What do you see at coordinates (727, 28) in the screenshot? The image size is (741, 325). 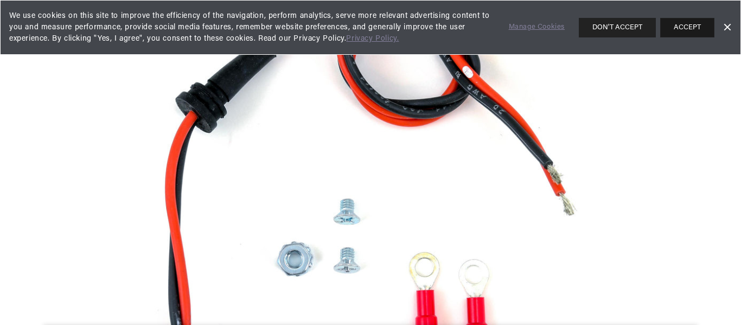 I see `a: Dismiss Banner` at bounding box center [727, 28].